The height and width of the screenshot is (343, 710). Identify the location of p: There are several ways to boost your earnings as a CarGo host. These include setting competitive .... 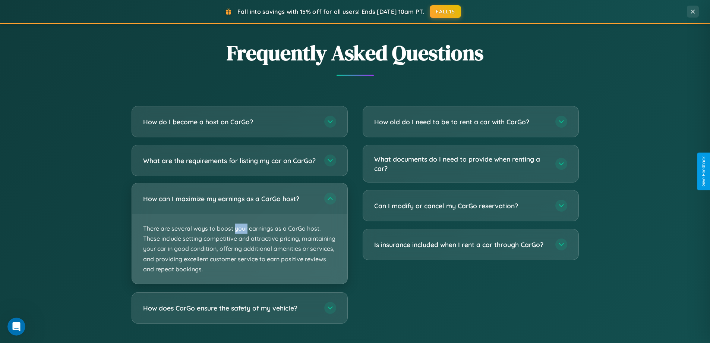
(240, 249).